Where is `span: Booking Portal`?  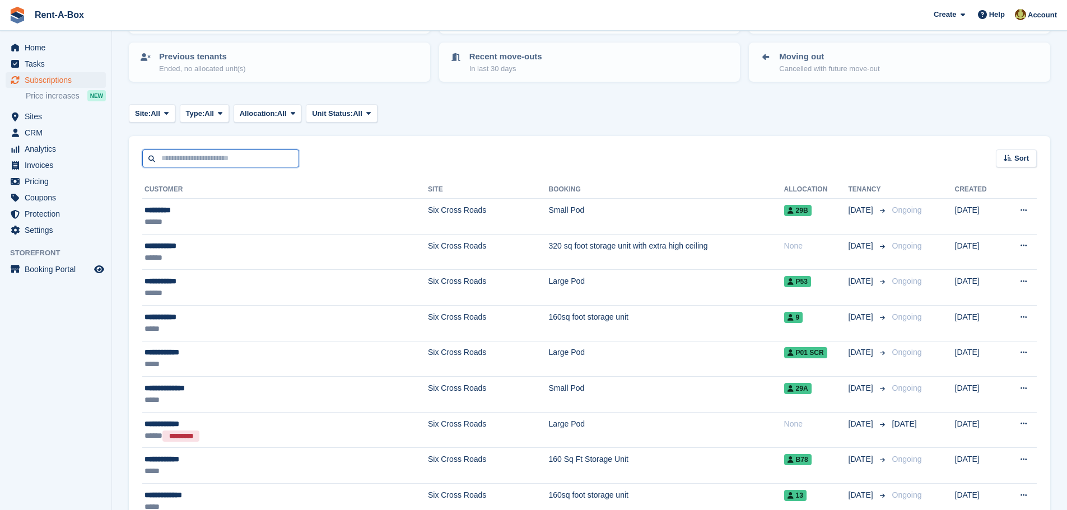
span: Booking Portal is located at coordinates (58, 269).